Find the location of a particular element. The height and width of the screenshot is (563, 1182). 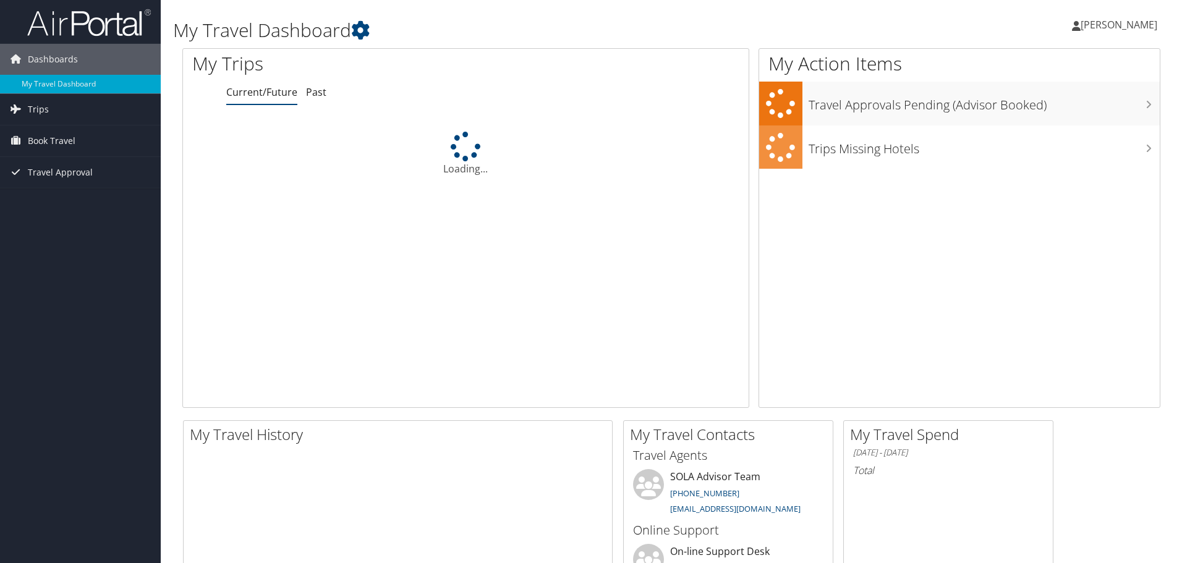

li: SOLA Advisor Team is located at coordinates (728, 495).